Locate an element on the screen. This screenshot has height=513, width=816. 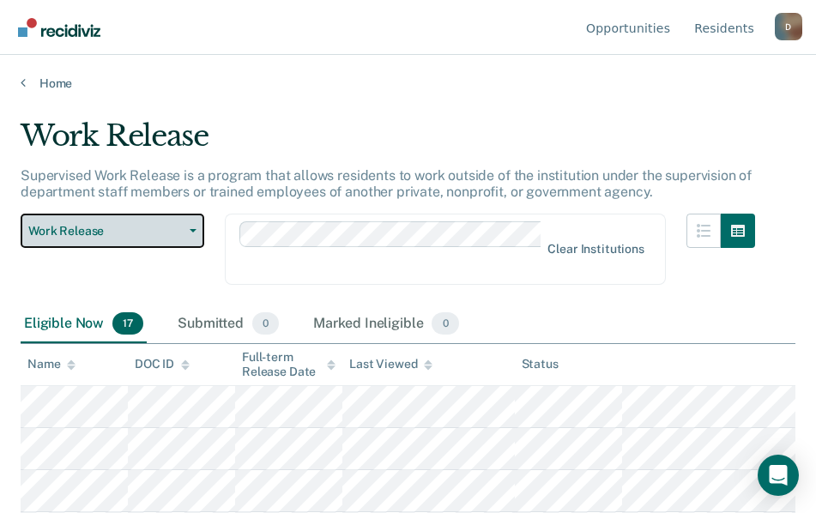
div: Status is located at coordinates (540, 364).